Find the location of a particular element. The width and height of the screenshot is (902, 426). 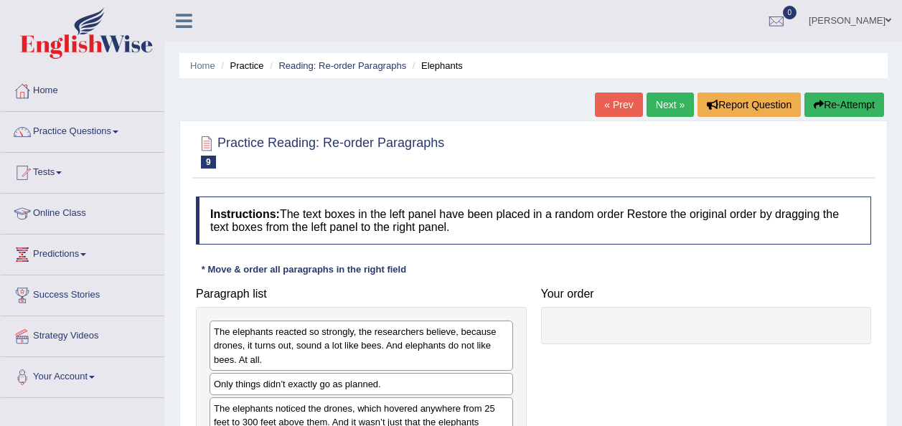

div: The elephants reacted so strongly, the researchers believe, because drones, it turns out, sound a... is located at coordinates (361, 345).